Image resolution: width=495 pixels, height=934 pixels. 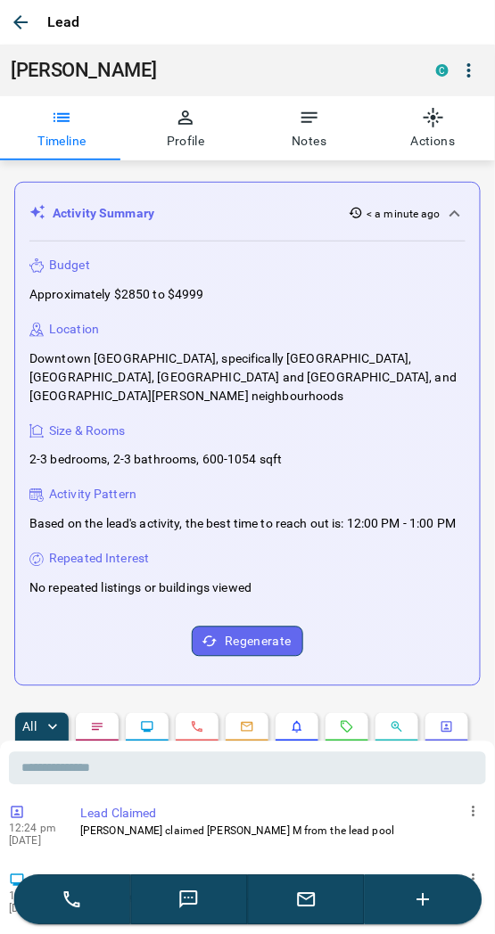 I want to click on svg: Listing Alerts, so click(x=297, y=727).